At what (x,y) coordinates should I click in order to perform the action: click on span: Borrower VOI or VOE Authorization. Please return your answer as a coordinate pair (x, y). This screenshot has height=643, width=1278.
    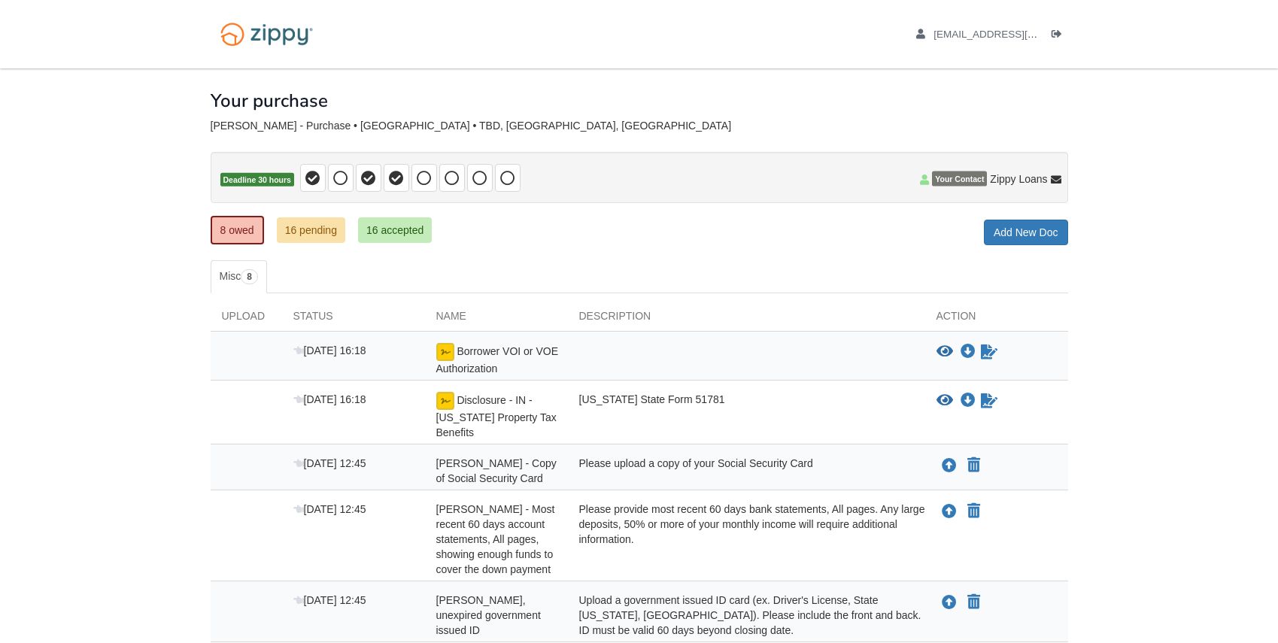
    Looking at the image, I should click on (497, 359).